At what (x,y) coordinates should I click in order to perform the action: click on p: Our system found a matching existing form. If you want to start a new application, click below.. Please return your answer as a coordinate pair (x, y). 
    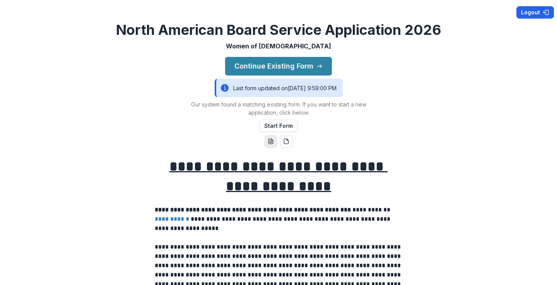
    Looking at the image, I should click on (278, 108).